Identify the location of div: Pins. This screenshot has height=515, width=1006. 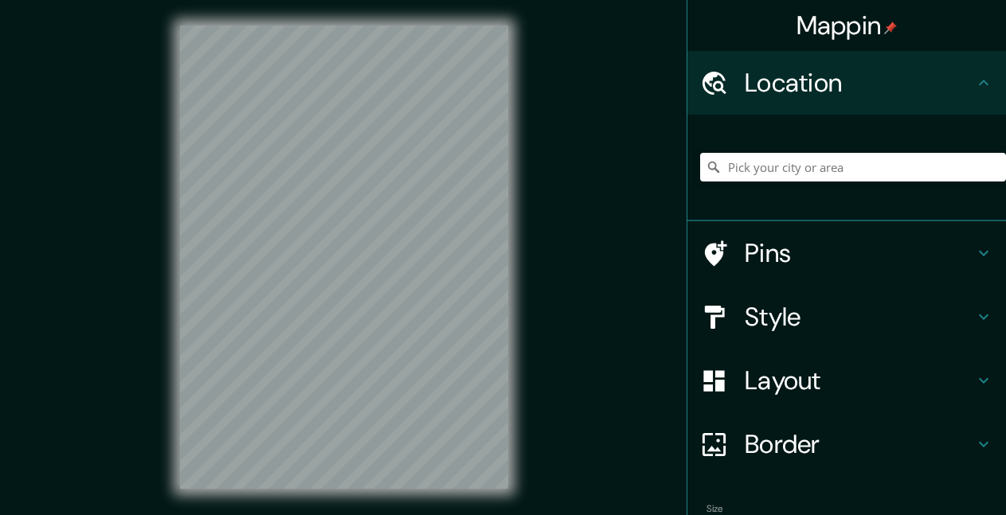
(846, 253).